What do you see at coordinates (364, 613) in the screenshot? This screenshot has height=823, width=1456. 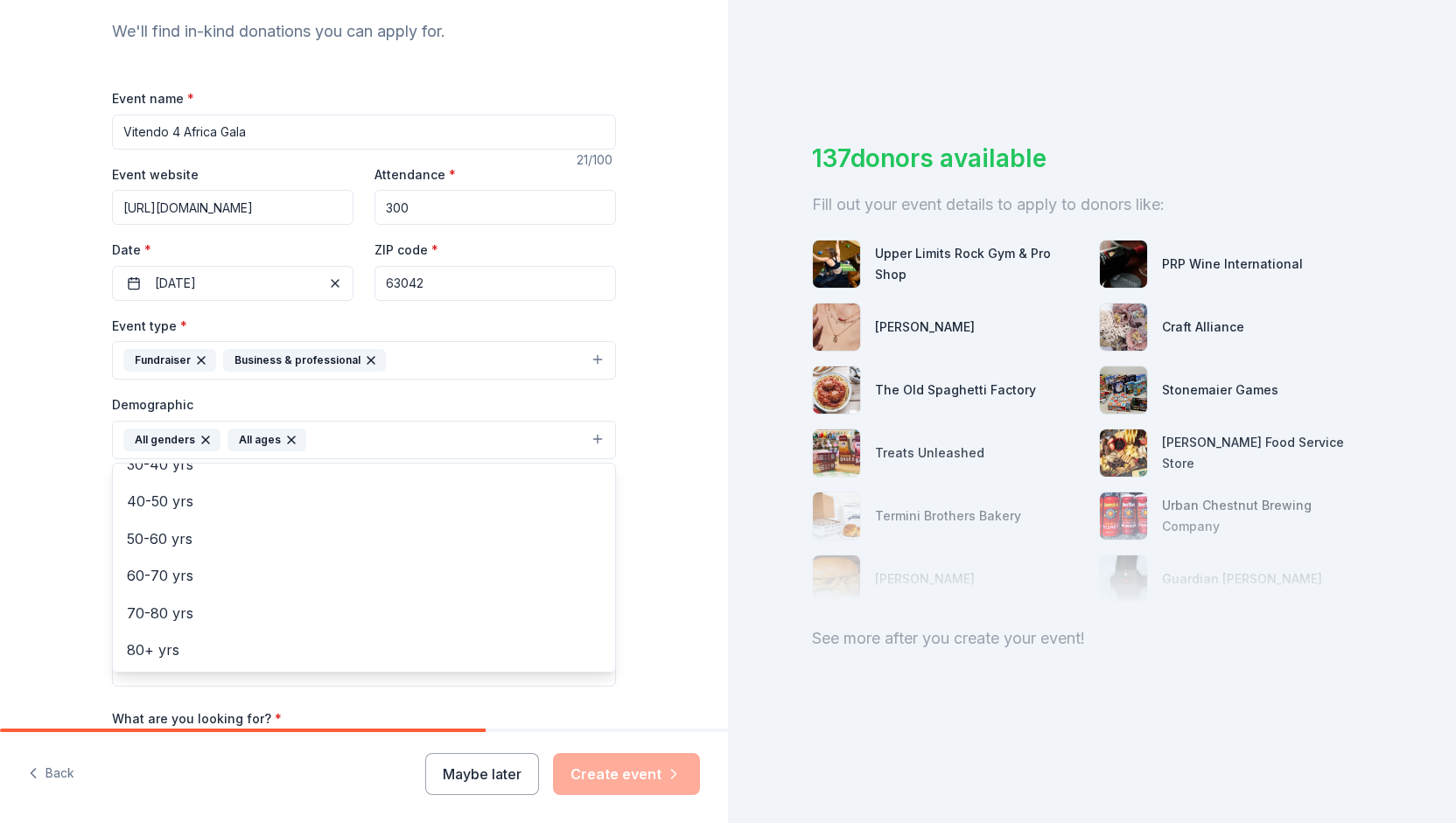 I see `span: 70-80 yrs` at bounding box center [364, 613].